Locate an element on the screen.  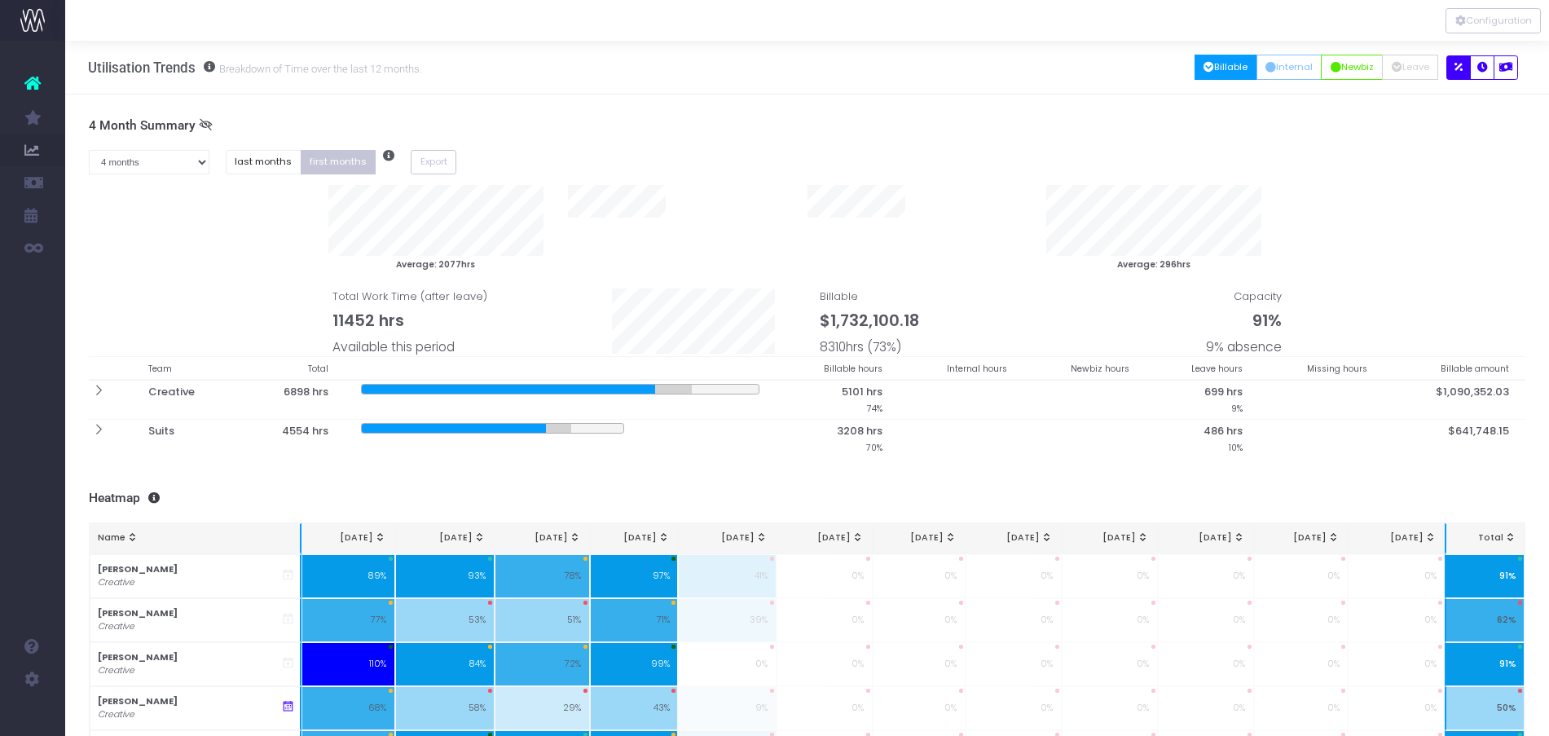
small: 70% is located at coordinates (874, 447).